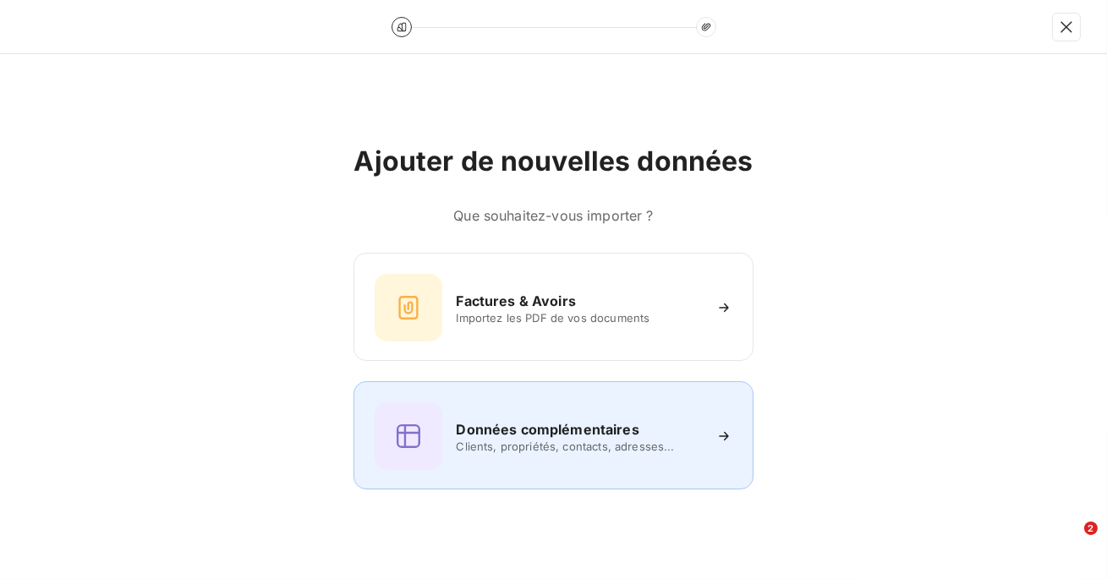 The width and height of the screenshot is (1107, 579). Describe the element at coordinates (516, 301) in the screenshot. I see `h6: Factures & Avoirs` at that location.